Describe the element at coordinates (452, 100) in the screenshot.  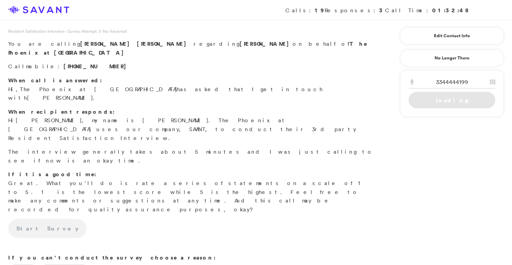
I see `a: Loading` at that location.